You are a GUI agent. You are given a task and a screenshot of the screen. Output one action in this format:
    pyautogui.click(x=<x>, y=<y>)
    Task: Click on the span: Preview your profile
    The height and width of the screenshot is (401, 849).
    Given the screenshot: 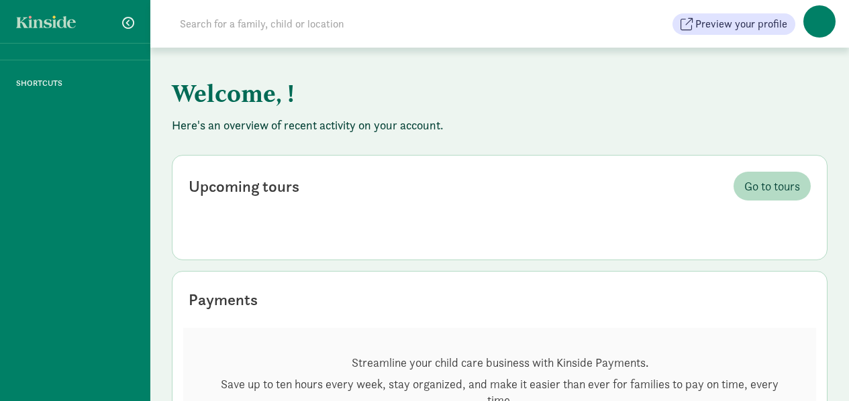 What is the action you would take?
    pyautogui.click(x=741, y=24)
    